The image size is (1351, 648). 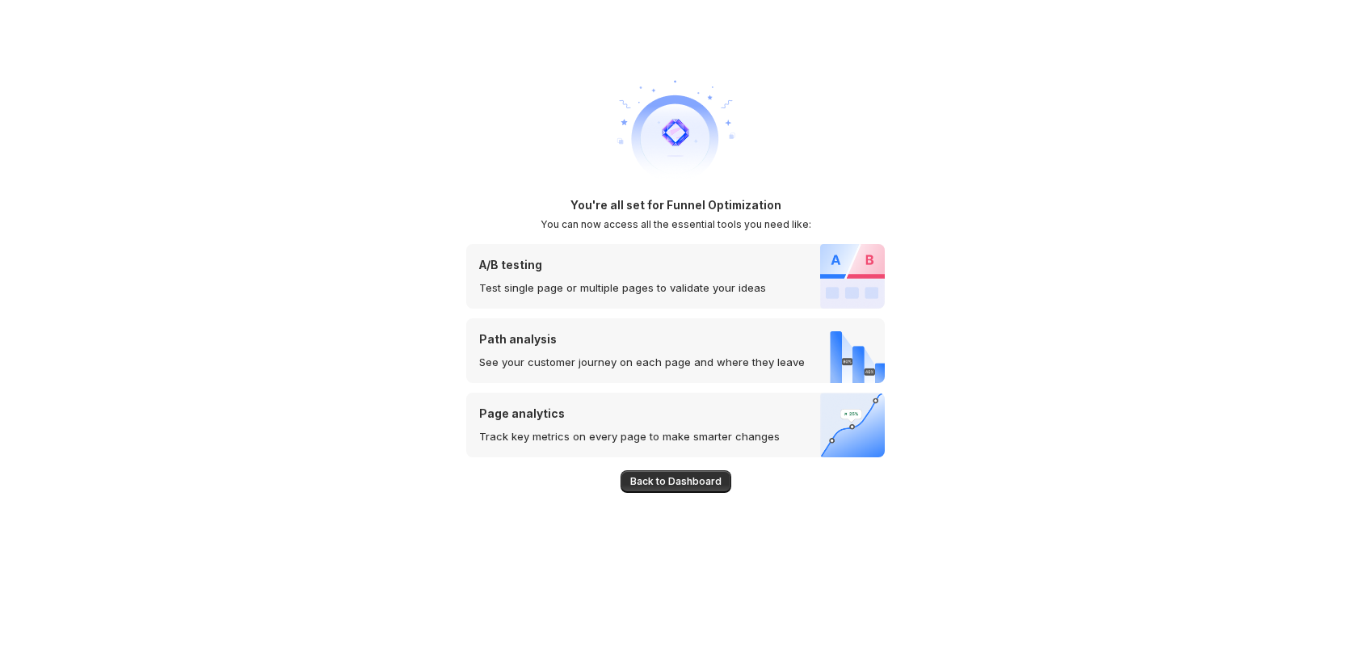 What do you see at coordinates (629, 436) in the screenshot?
I see `p: Track key metrics on every page to make smarter changes` at bounding box center [629, 436].